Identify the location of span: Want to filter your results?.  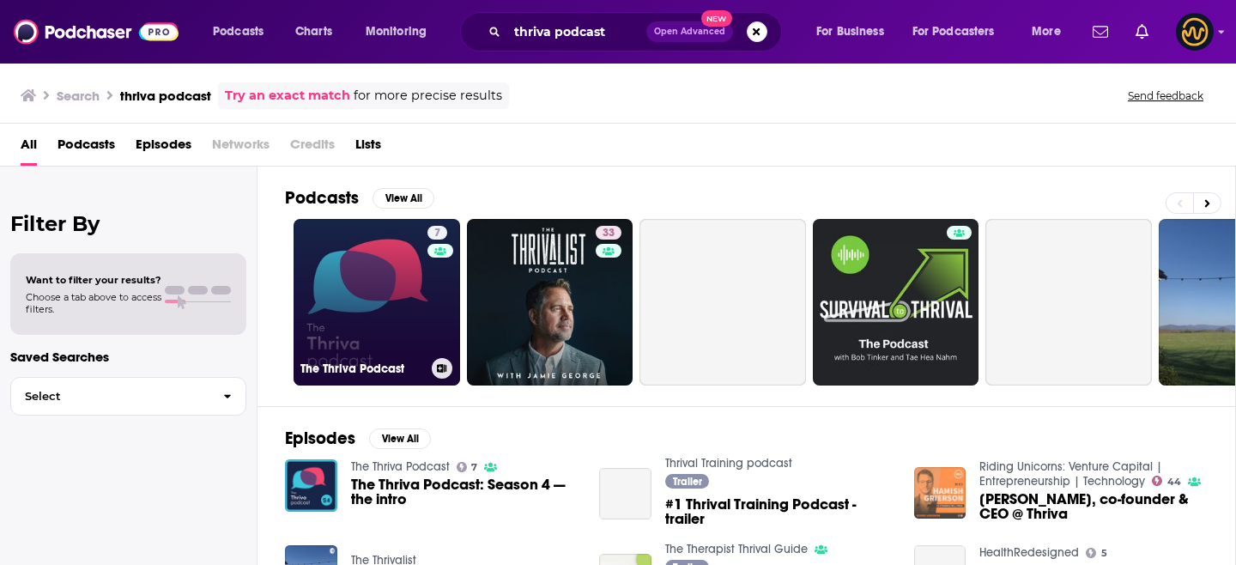
(94, 280).